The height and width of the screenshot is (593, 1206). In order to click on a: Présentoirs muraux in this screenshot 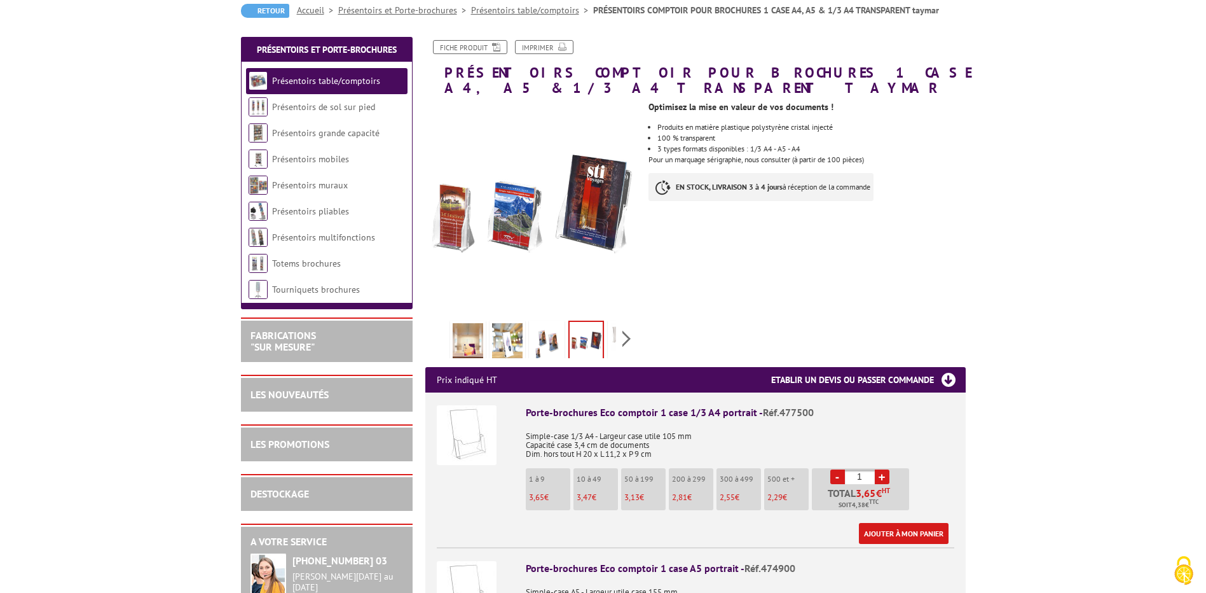, I will do `click(310, 185)`.